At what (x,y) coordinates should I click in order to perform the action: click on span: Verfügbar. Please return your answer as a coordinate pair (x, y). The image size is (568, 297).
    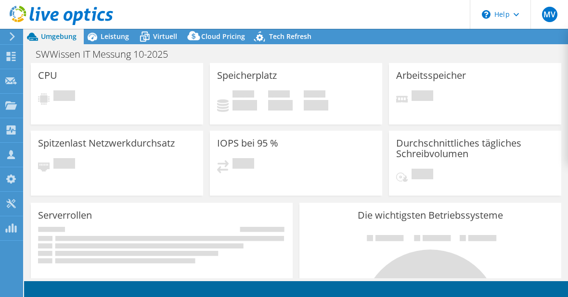
    Looking at the image, I should click on (279, 95).